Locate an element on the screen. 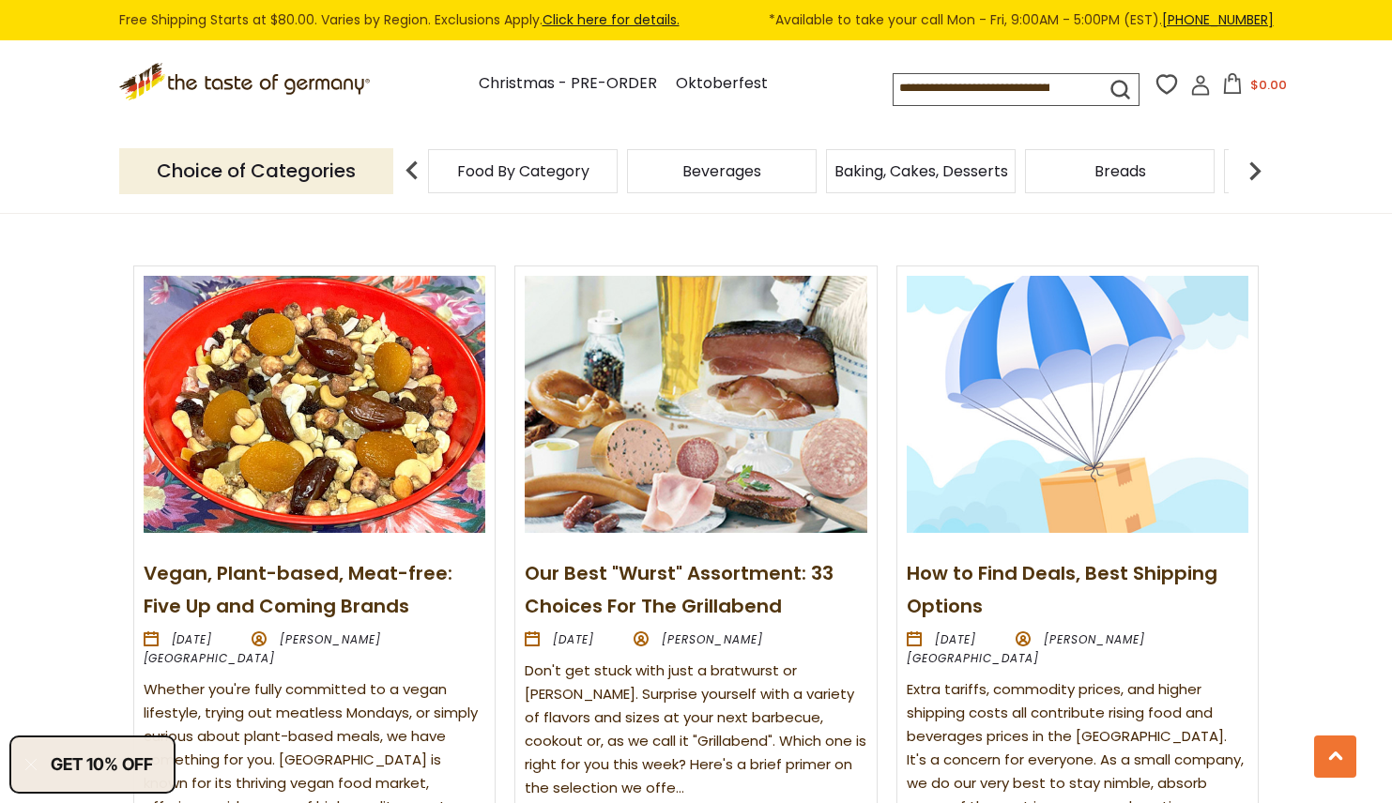  img: How to Find Deals, Best Shipping Options is located at coordinates (1077, 404).